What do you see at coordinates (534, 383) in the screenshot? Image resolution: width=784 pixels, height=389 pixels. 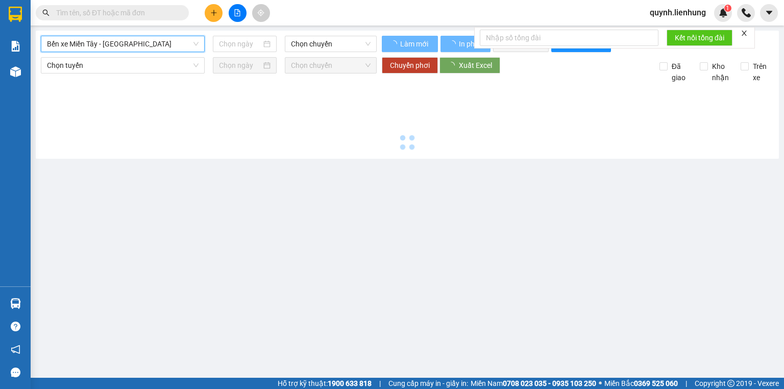 I see `span: Miền Nam` at bounding box center [534, 383].